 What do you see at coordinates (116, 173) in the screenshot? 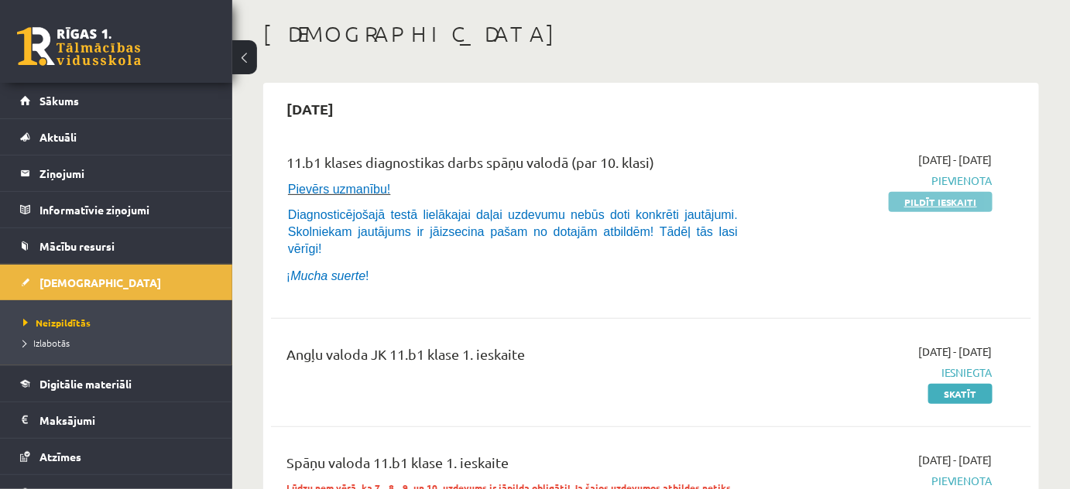
I see `a: Ziņojumi` at bounding box center [116, 173].